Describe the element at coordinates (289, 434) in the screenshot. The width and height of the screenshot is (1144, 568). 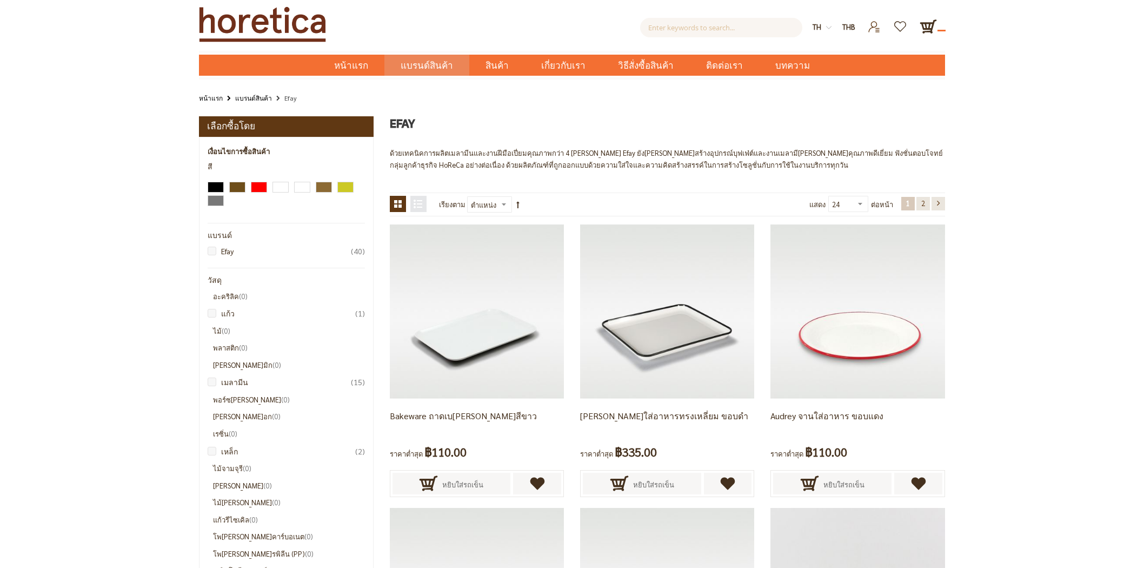
I see `li: เรซิ่น` at that location.